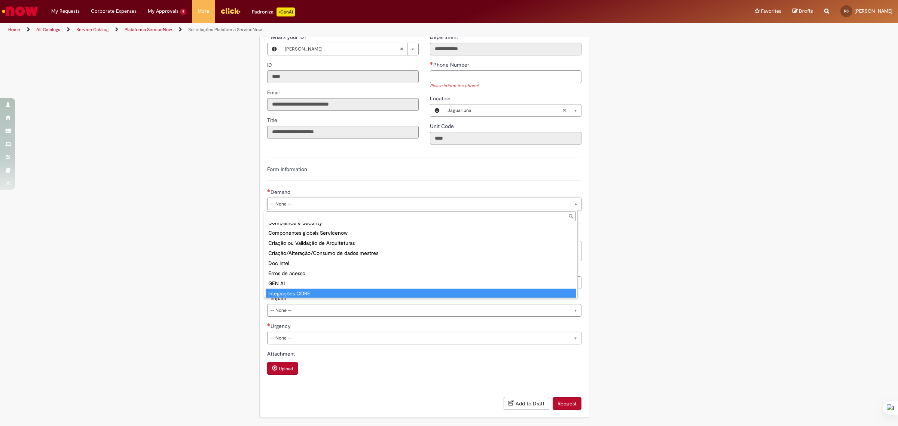  Describe the element at coordinates (421, 263) in the screenshot. I see `div: Doc Intel` at that location.